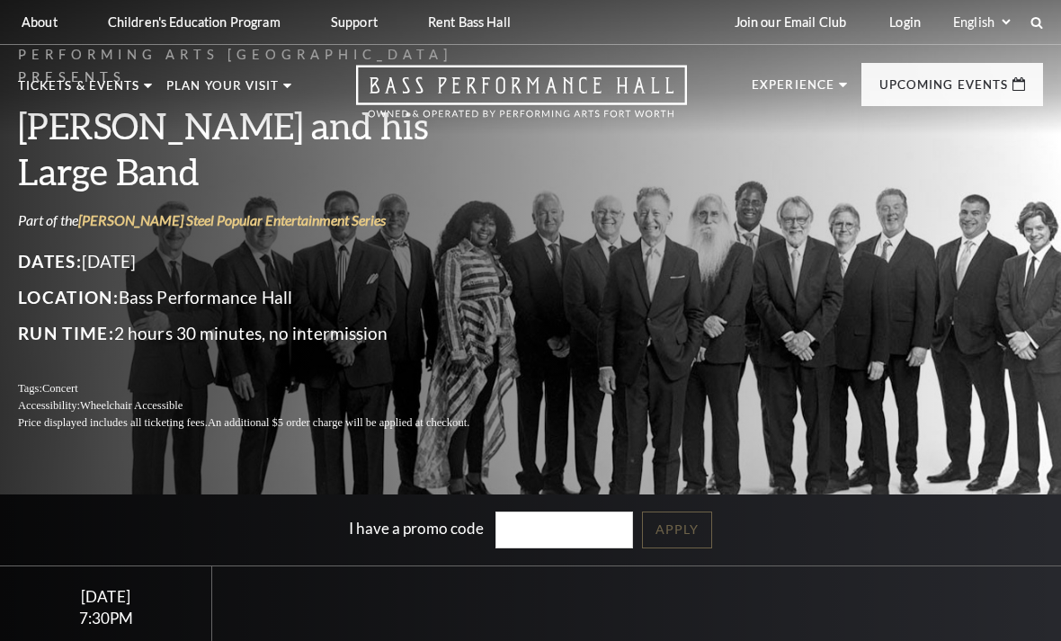  What do you see at coordinates (981, 22) in the screenshot?
I see `select: Select:` at bounding box center [981, 22].